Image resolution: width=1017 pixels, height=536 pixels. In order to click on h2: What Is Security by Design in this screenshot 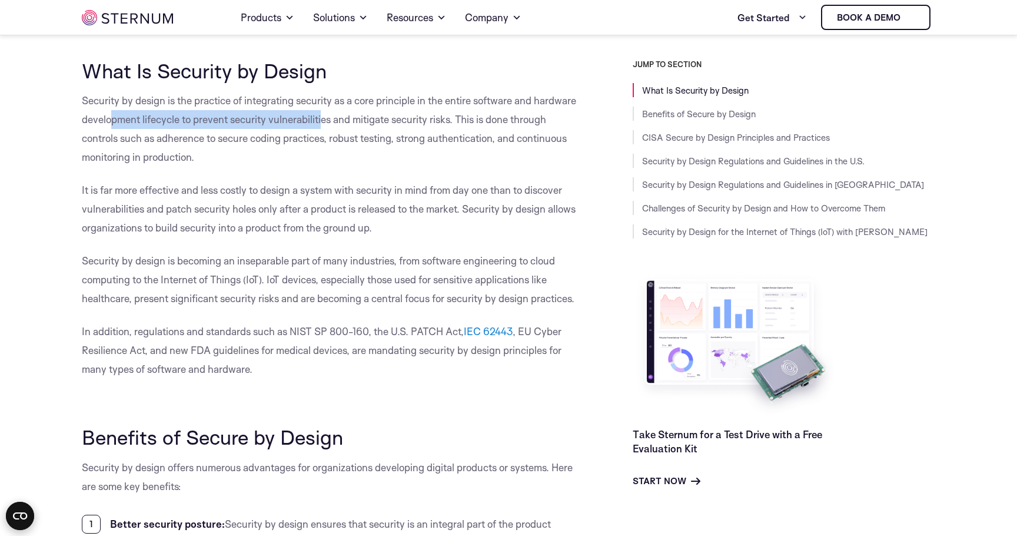, I will do `click(331, 71)`.